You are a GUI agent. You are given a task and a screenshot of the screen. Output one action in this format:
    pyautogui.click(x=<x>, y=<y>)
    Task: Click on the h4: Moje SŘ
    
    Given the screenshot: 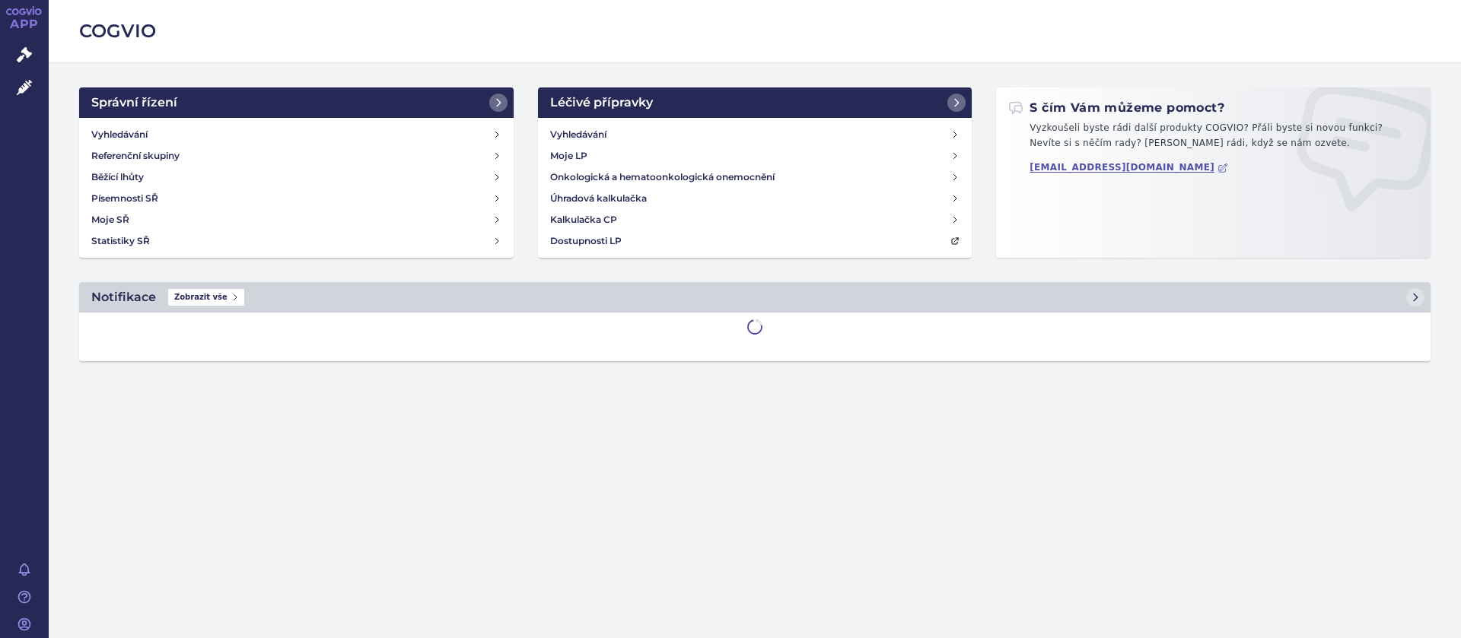 What is the action you would take?
    pyautogui.click(x=110, y=220)
    